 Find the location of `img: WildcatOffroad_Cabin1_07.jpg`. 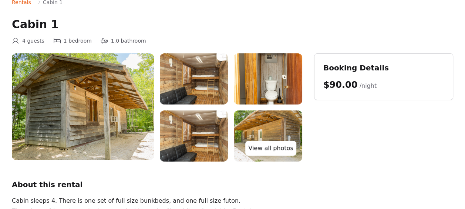

img: WildcatOffroad_Cabin1_07.jpg is located at coordinates (268, 79).